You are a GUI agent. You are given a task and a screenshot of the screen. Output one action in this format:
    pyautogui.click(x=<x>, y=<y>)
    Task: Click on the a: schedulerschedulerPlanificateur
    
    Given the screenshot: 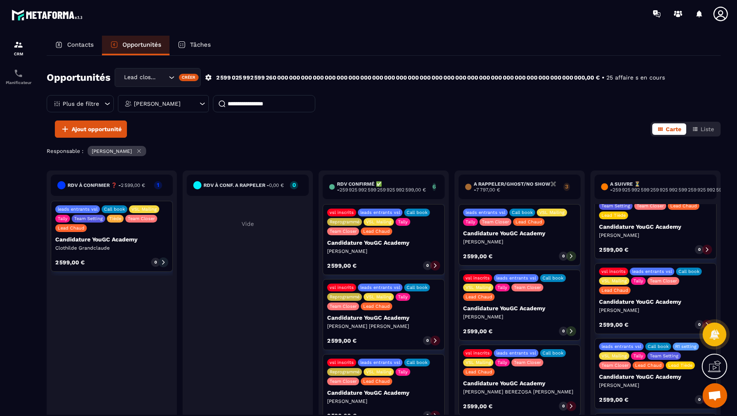 What is the action you would take?
    pyautogui.click(x=18, y=77)
    